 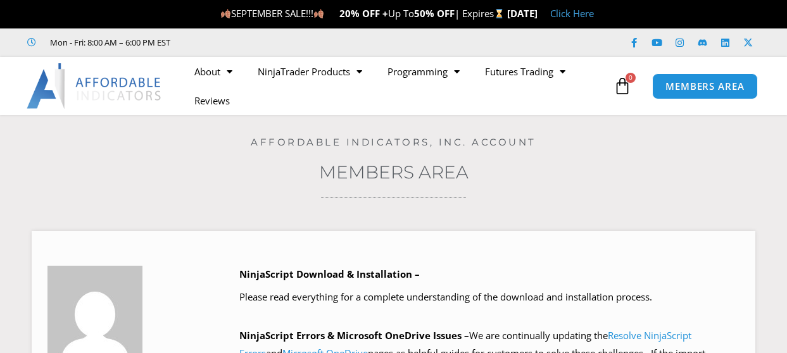 I want to click on p: Please read everything for a complete understanding of the download and installation process., so click(x=489, y=297).